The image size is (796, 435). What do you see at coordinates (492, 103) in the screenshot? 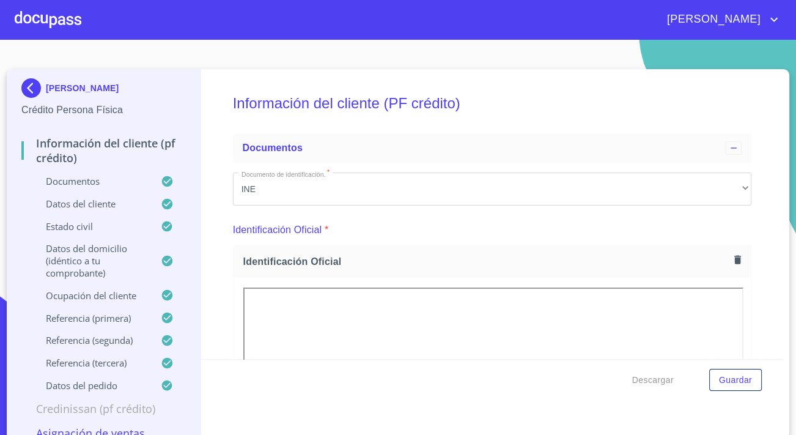
I see `h5: Información del cliente (PF crédito)` at bounding box center [492, 103].